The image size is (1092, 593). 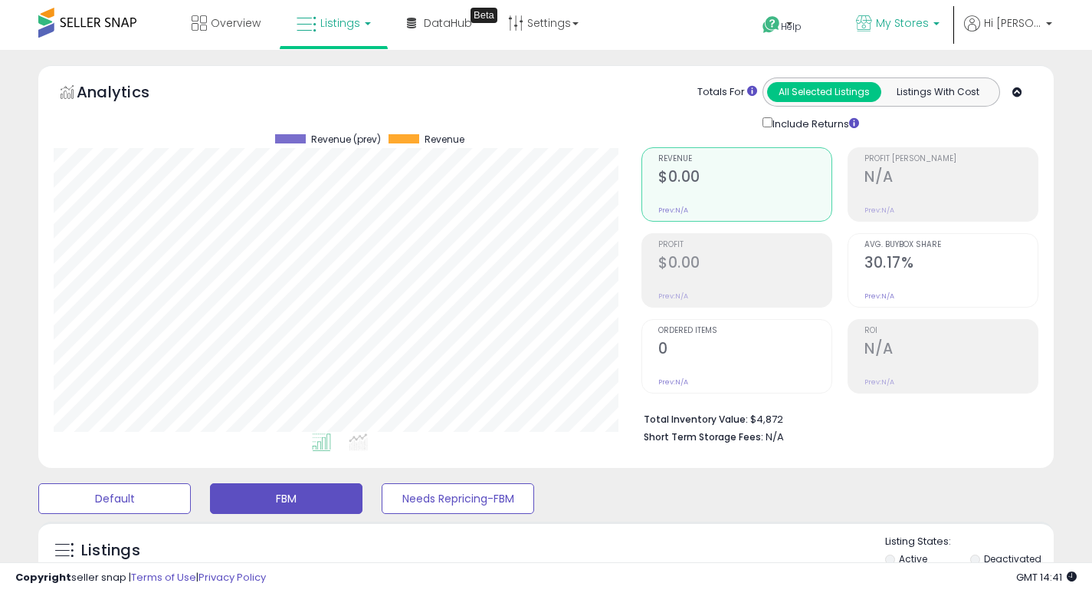 I want to click on a: Privacy Policy, so click(x=232, y=576).